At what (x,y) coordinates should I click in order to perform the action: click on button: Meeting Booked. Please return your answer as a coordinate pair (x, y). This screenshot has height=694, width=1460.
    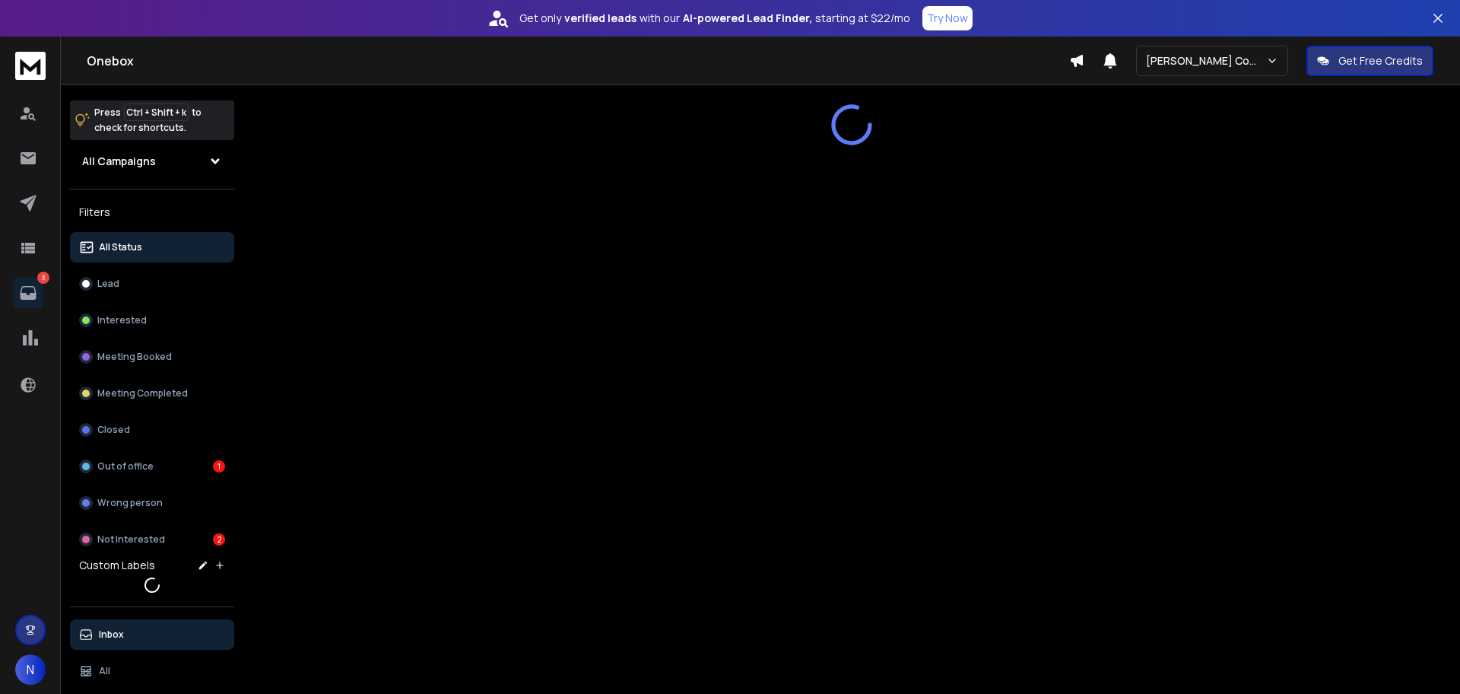
    Looking at the image, I should click on (152, 357).